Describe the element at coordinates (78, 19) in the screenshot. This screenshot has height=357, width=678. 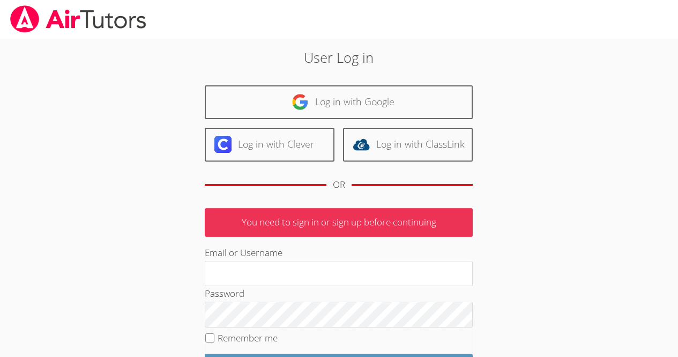
I see `img: airtutors_banner-c4298cdbf04f3fff15de1276eac7730deb9818008684d7c2e4769d2f7ddbe033.png` at that location.